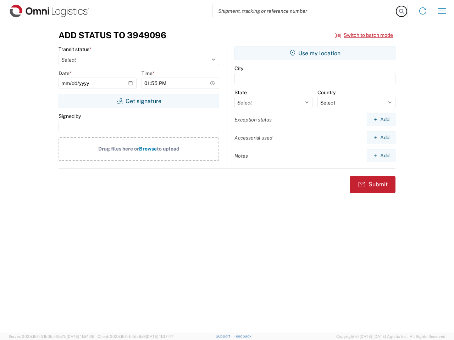 The image size is (454, 340). I want to click on span: Client: 2025.16.0-b4dc8a9, so click(135, 337).